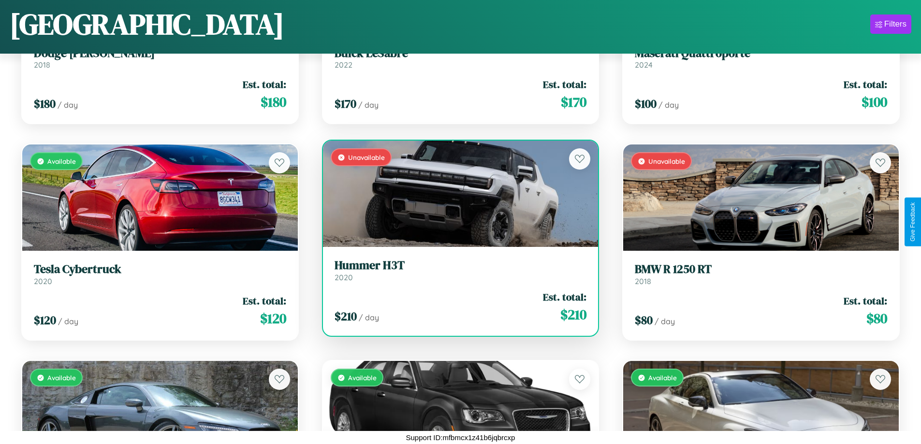  Describe the element at coordinates (891, 24) in the screenshot. I see `button: Filters` at that location.